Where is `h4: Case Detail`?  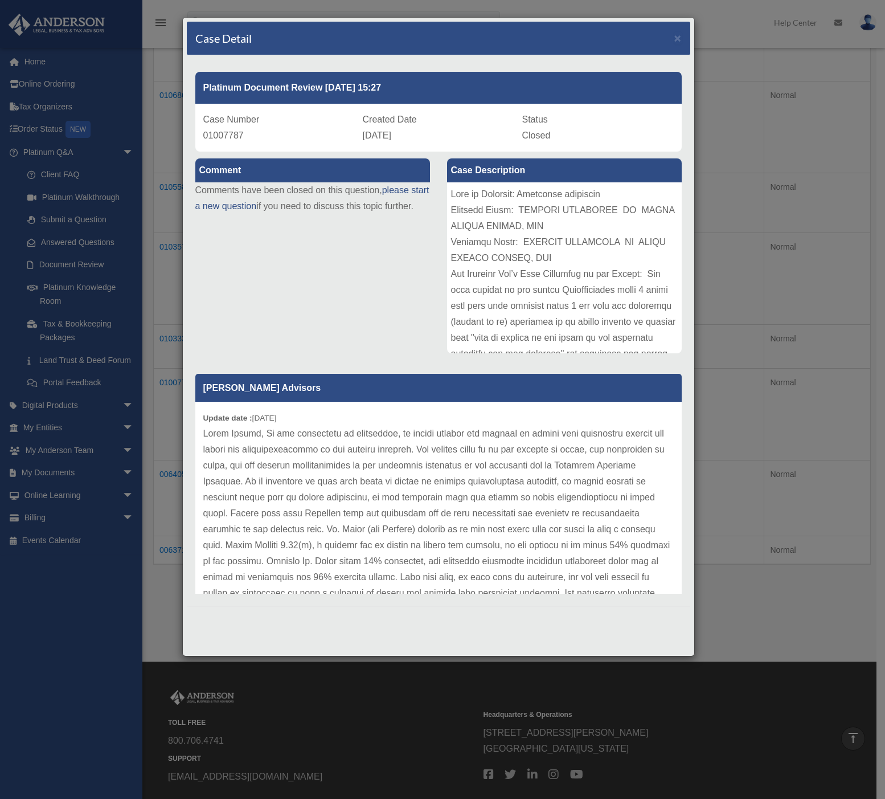
h4: Case Detail is located at coordinates (223, 38).